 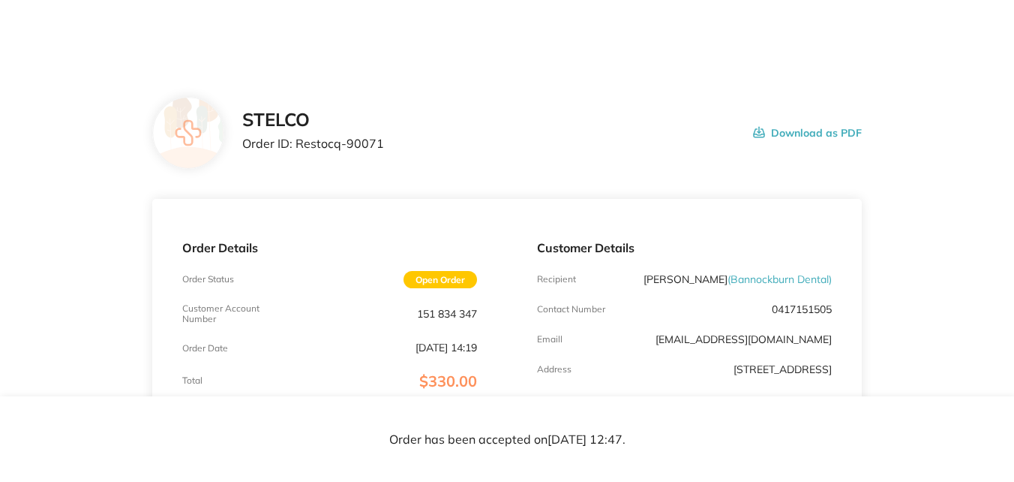 I want to click on p: Customer Account Number, so click(x=231, y=314).